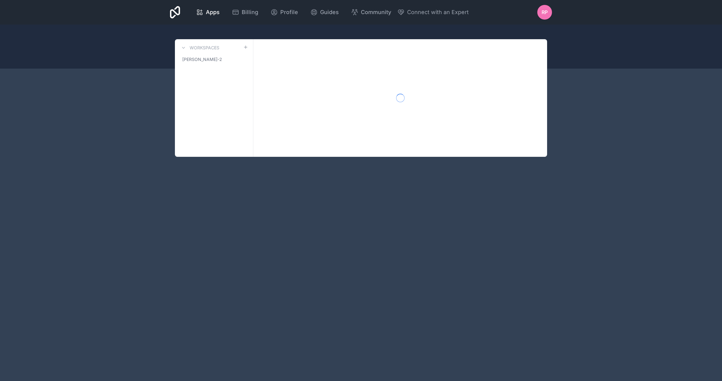  I want to click on span: Apps, so click(213, 12).